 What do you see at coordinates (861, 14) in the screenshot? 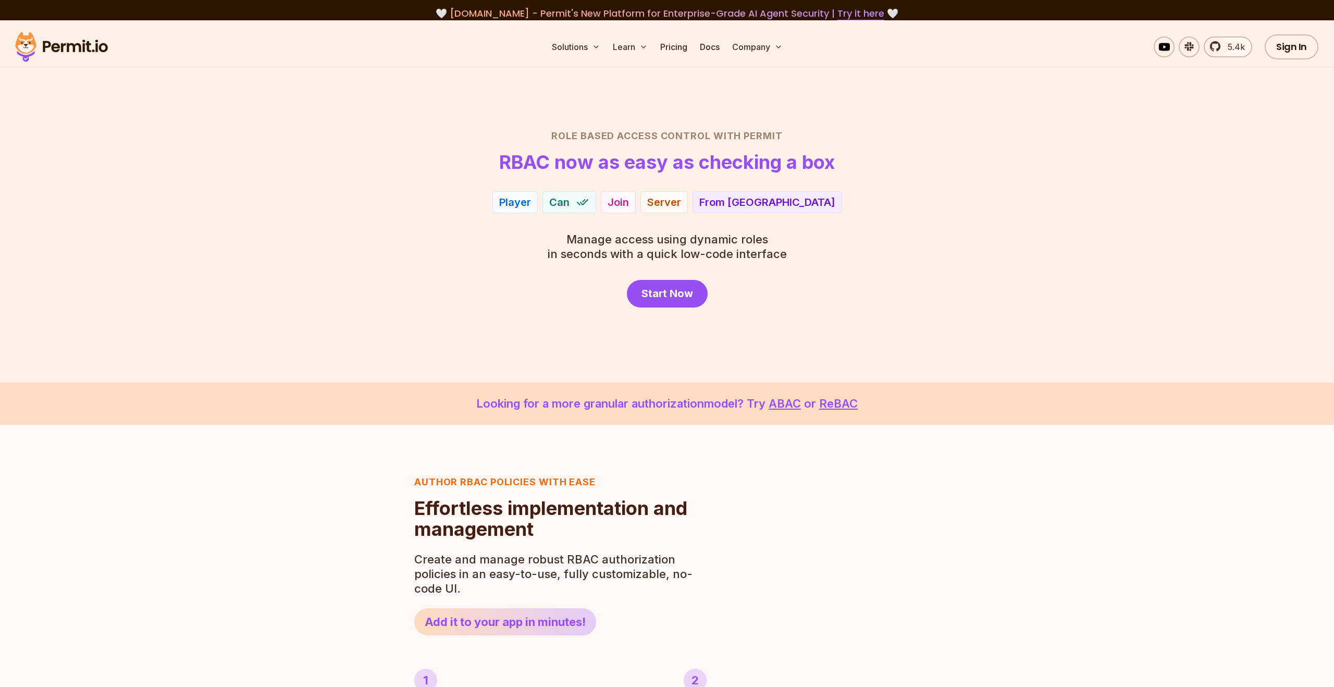
I see `a: Try it here` at bounding box center [861, 14].